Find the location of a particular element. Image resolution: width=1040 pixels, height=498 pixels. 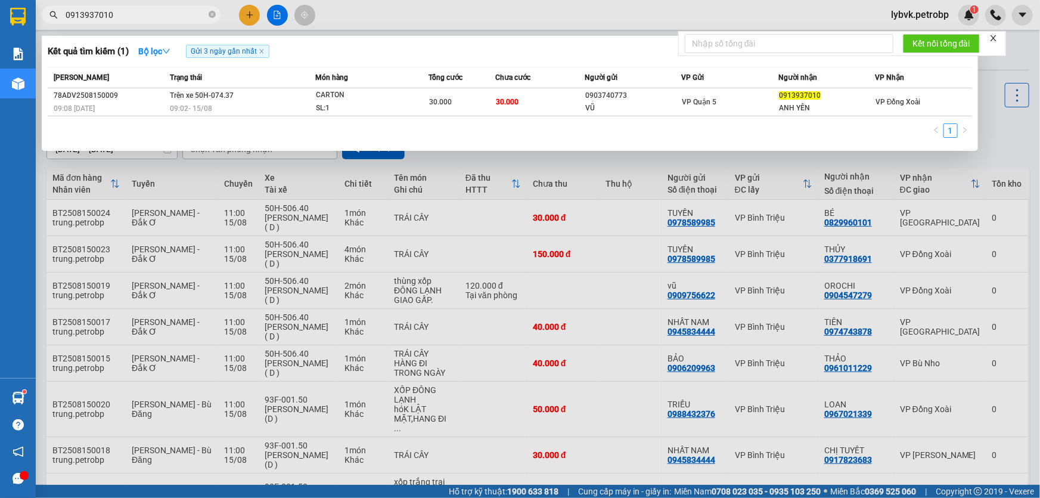

span: Trạng thái is located at coordinates (186, 78).